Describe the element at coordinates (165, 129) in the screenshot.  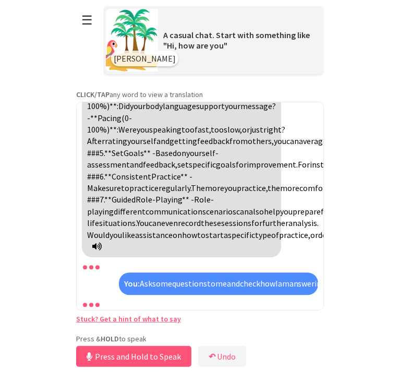
I see `span: speaking` at that location.